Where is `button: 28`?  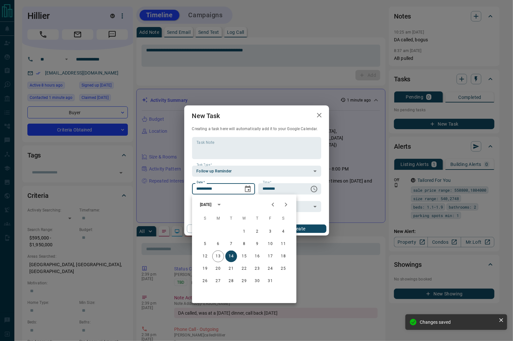 button: 28 is located at coordinates (231, 282).